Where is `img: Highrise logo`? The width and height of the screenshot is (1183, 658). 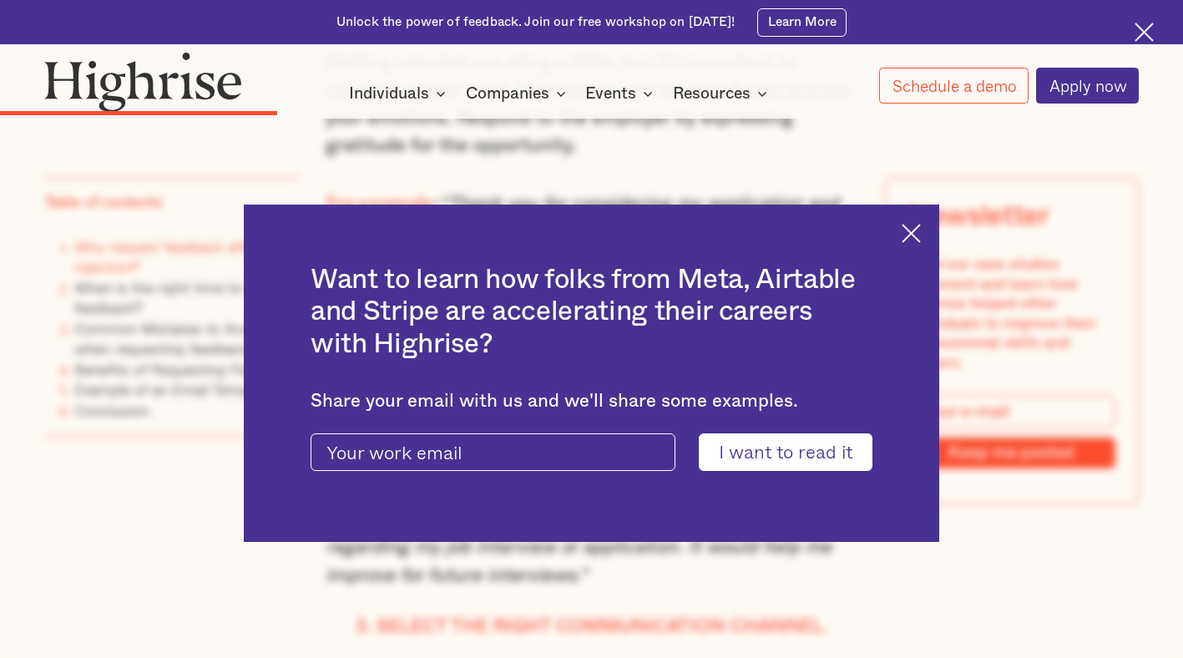 img: Highrise logo is located at coordinates (143, 82).